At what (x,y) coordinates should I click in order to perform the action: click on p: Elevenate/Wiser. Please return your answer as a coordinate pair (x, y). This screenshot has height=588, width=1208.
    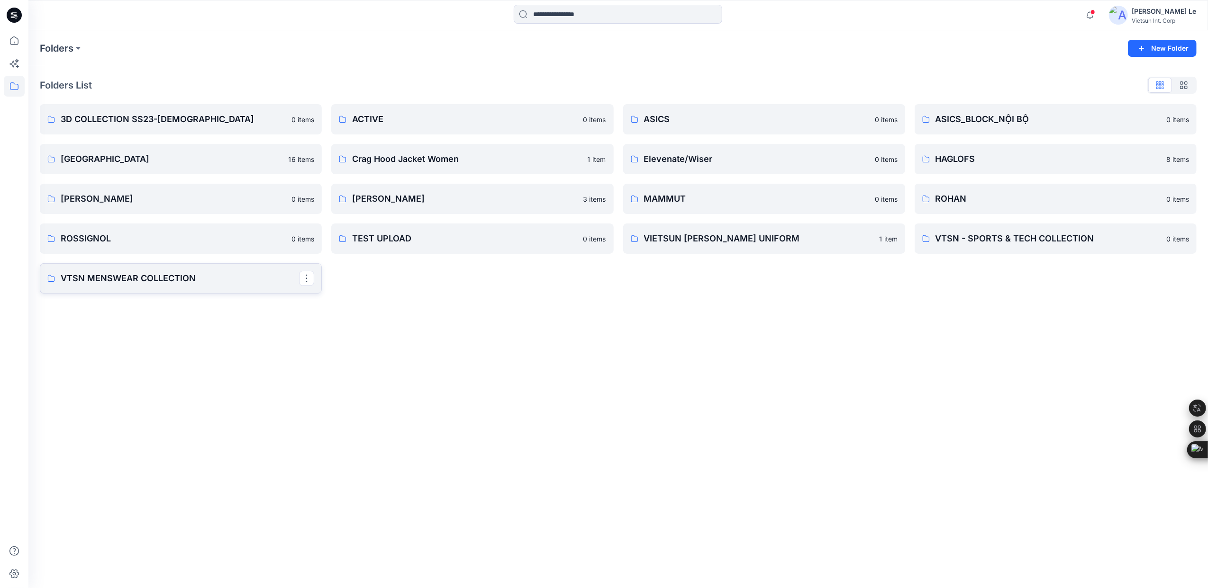
    Looking at the image, I should click on (756, 159).